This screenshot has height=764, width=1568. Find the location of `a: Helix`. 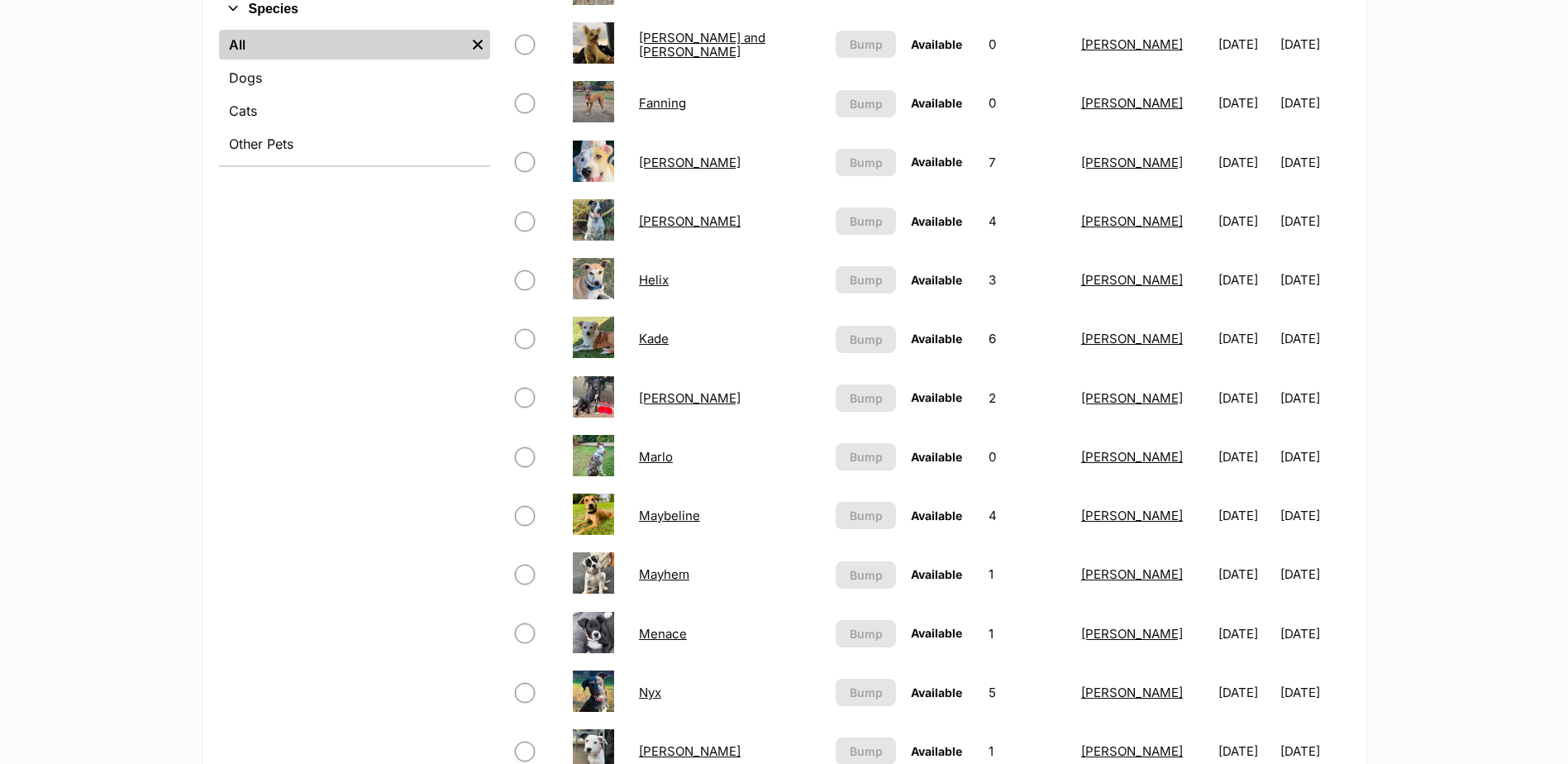

a: Helix is located at coordinates (654, 279).